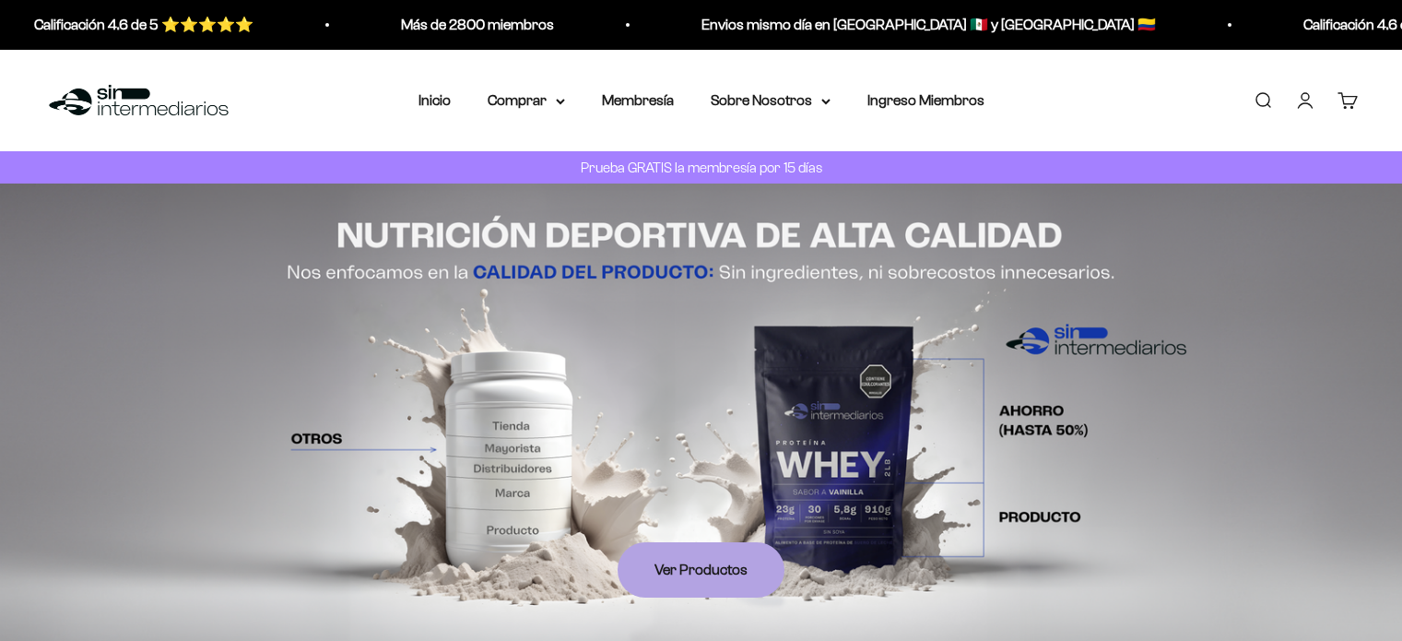  I want to click on a: Ingreso Miembros, so click(926, 100).